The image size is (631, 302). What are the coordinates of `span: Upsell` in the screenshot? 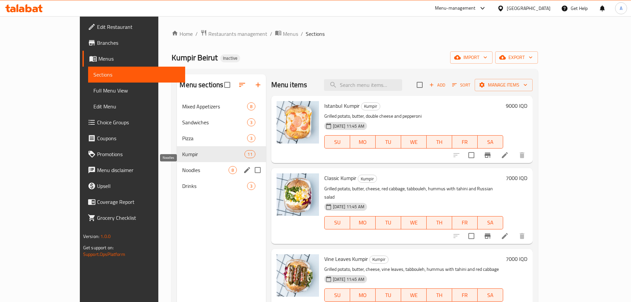 It's located at (138, 186).